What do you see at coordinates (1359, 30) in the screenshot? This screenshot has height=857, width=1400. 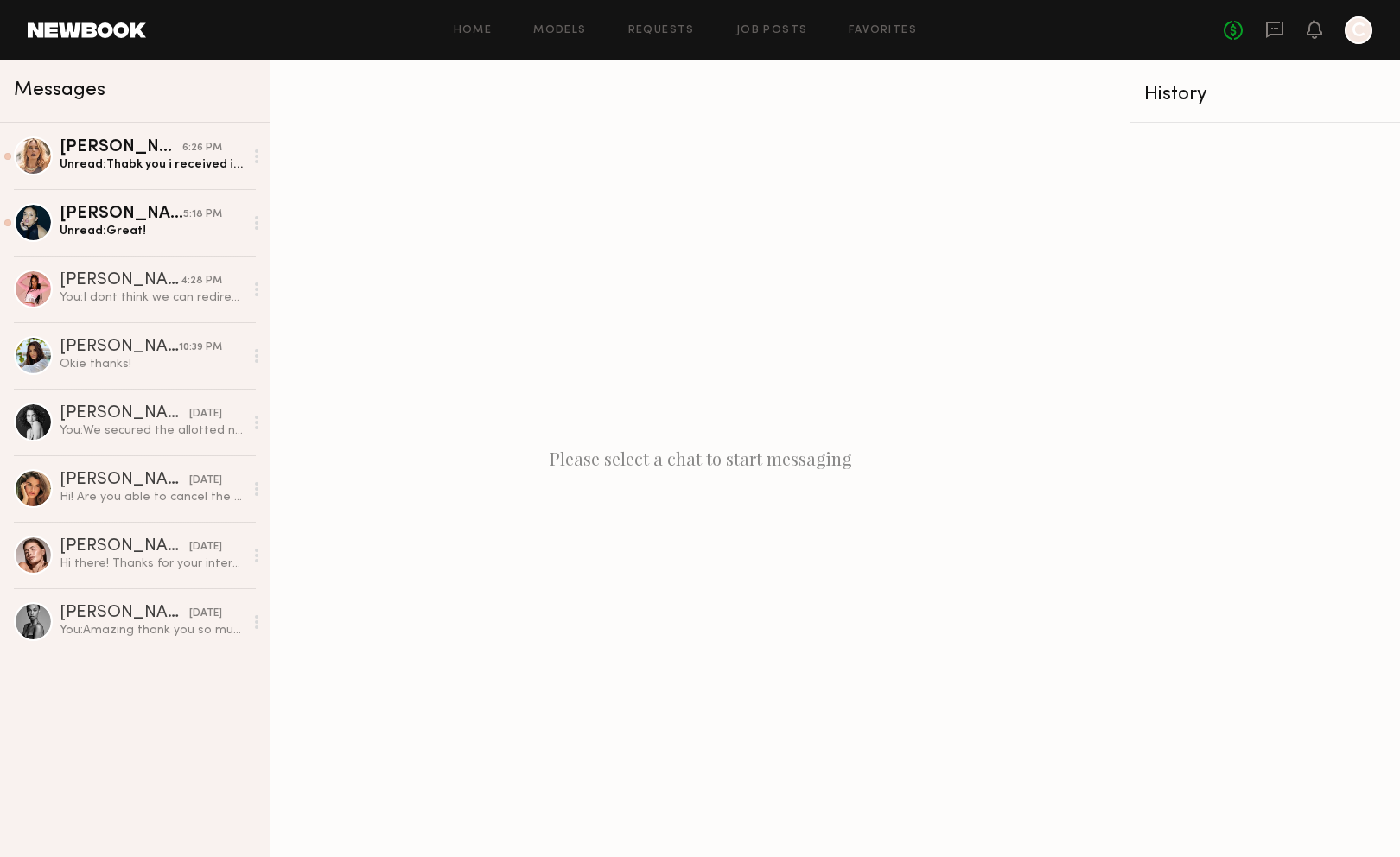 I see `a: C` at bounding box center [1359, 30].